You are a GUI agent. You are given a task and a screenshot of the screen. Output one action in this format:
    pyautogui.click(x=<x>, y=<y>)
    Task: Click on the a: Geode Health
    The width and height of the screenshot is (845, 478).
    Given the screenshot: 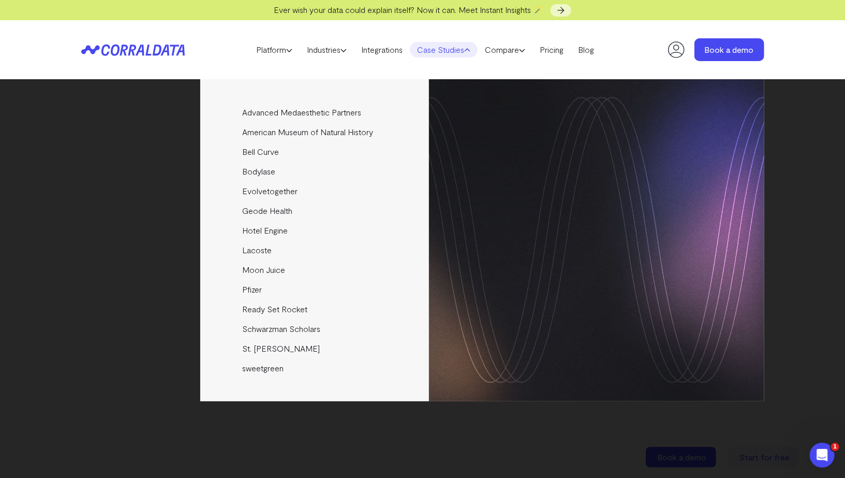 What is the action you would take?
    pyautogui.click(x=315, y=211)
    